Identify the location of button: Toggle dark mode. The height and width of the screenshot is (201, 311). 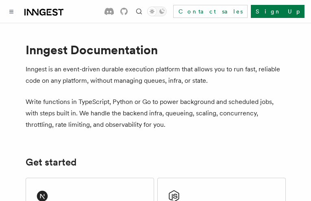
(157, 11).